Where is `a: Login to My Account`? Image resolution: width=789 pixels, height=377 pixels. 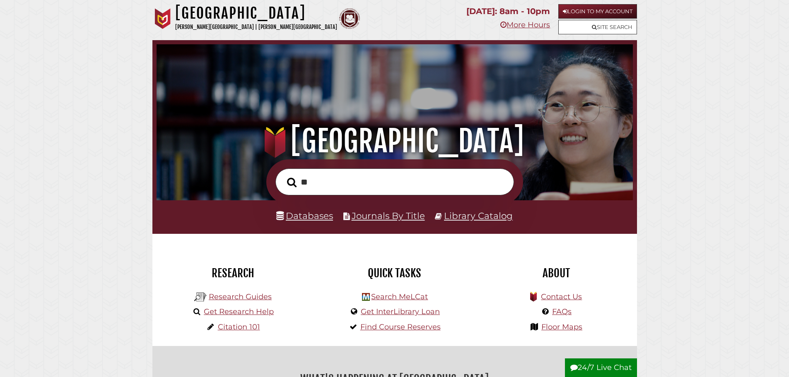 a: Login to My Account is located at coordinates (597, 11).